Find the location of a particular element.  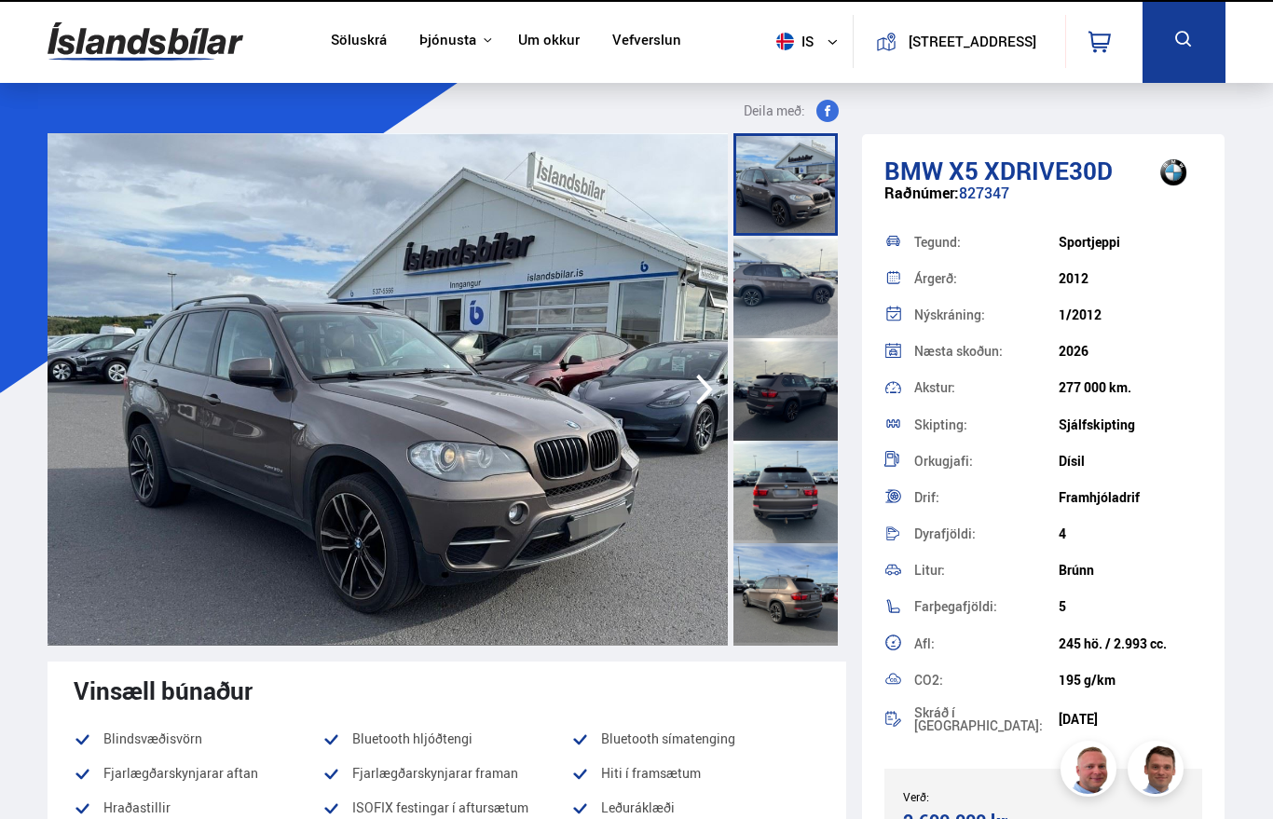

span: is is located at coordinates (792, 41).